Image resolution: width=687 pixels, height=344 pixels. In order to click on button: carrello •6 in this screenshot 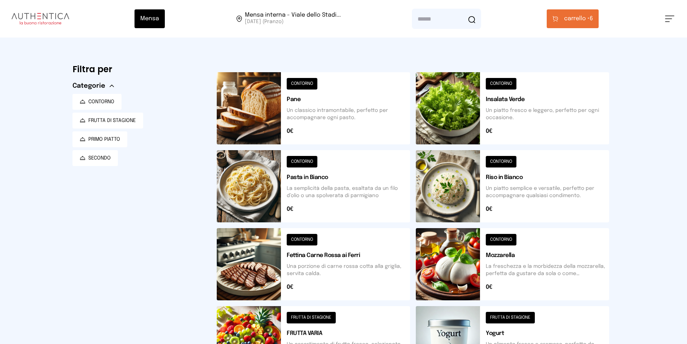, I will do `click(573, 19)`.